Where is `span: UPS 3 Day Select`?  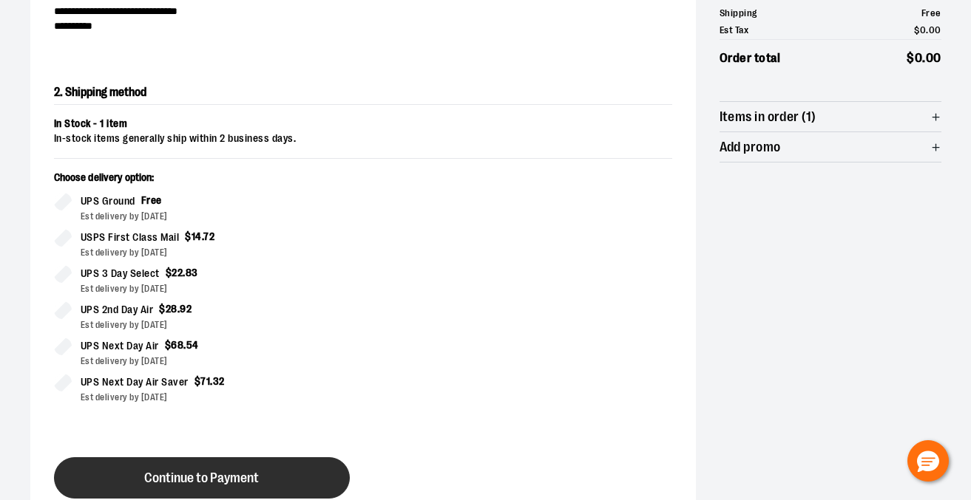
span: UPS 3 Day Select is located at coordinates (120, 274).